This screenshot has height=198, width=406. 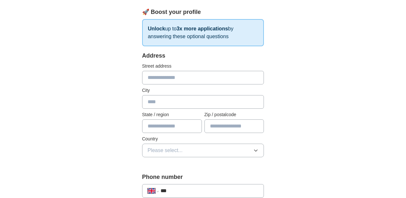 I want to click on button: Please select..., so click(x=203, y=150).